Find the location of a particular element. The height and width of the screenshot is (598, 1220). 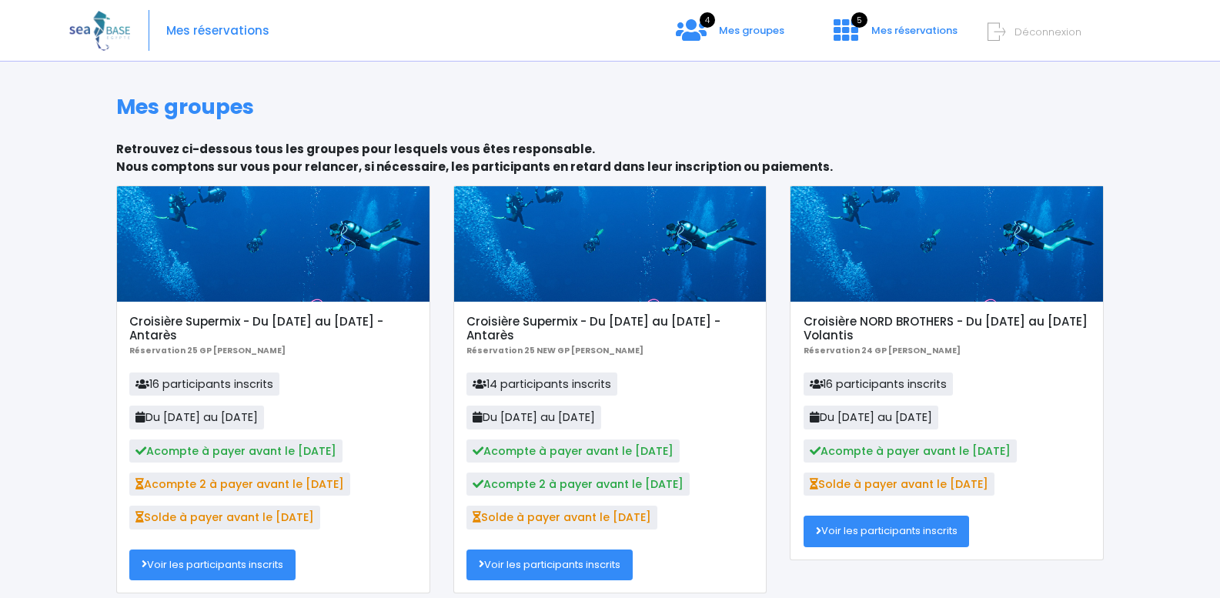

span: Mes groupes is located at coordinates (751, 30).